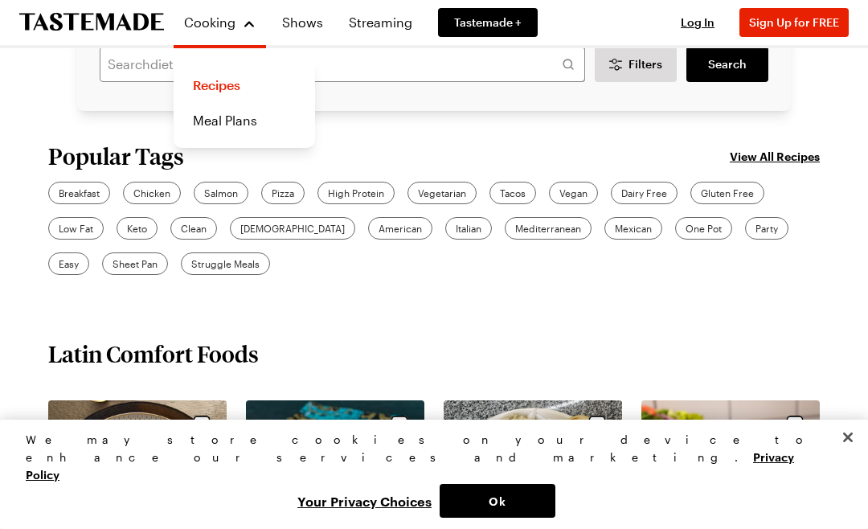 This screenshot has width=868, height=529. What do you see at coordinates (152, 193) in the screenshot?
I see `a: Chicken` at bounding box center [152, 193].